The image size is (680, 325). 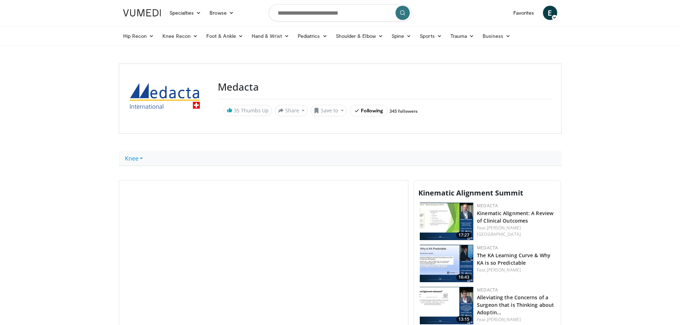 What do you see at coordinates (180, 36) in the screenshot?
I see `a: Knee Recon` at bounding box center [180, 36].